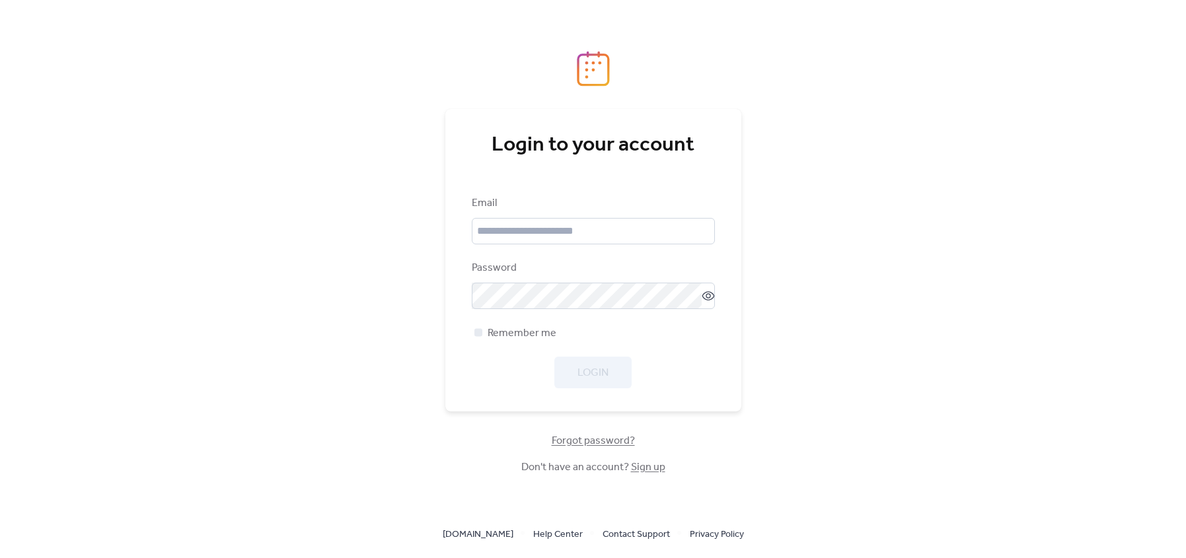 The height and width of the screenshot is (558, 1186). What do you see at coordinates (592, 203) in the screenshot?
I see `div: Email` at bounding box center [592, 203].